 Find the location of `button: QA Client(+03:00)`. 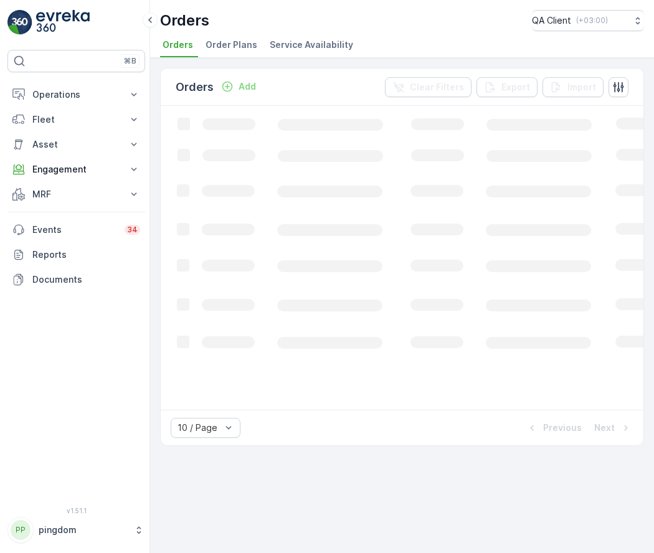

button: QA Client(+03:00) is located at coordinates (588, 21).